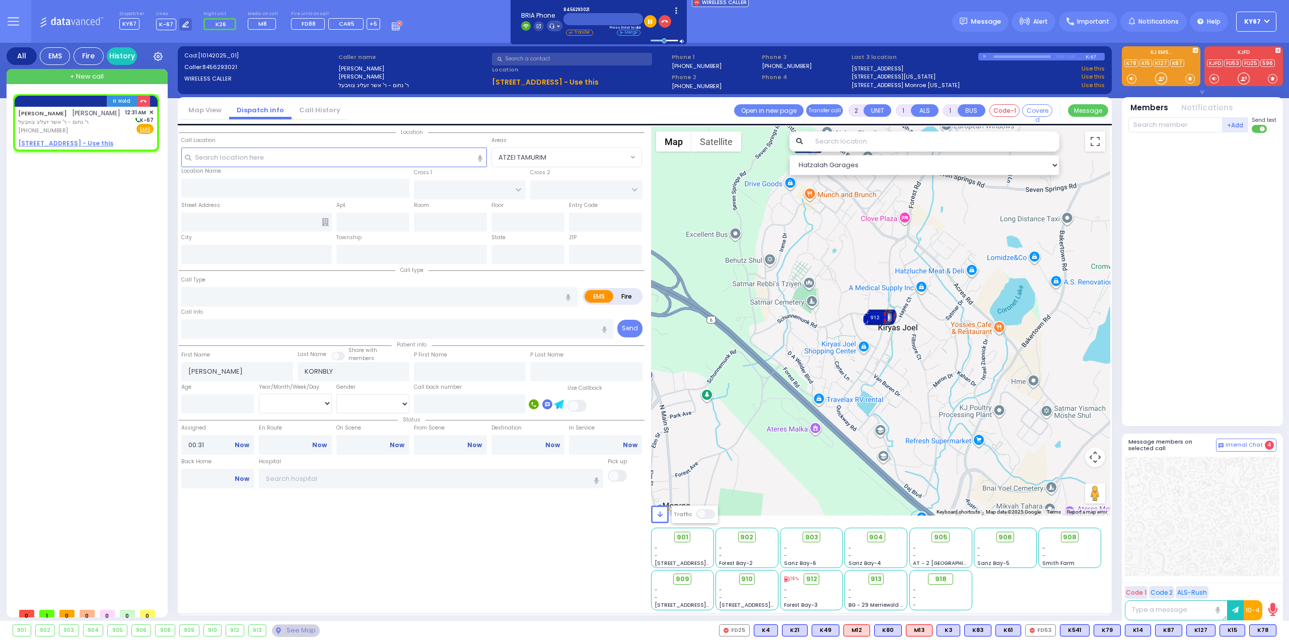 The width and height of the screenshot is (1289, 640). I want to click on span: 908, so click(1070, 537).